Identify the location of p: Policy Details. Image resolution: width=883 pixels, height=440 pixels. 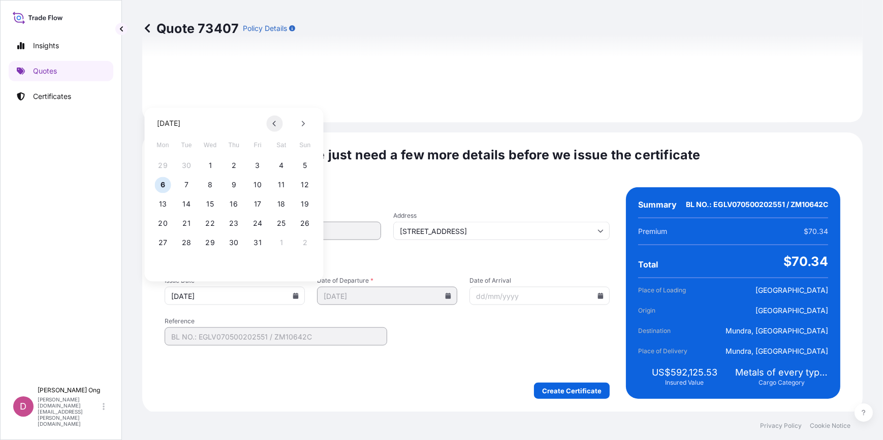
(265, 28).